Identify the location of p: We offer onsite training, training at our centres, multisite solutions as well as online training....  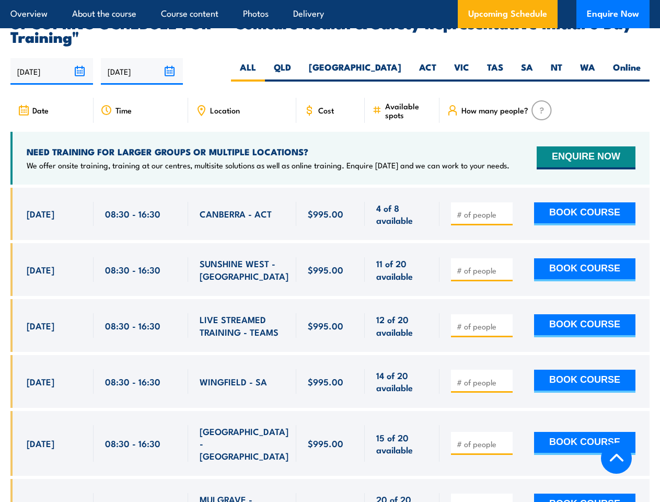
(268, 165).